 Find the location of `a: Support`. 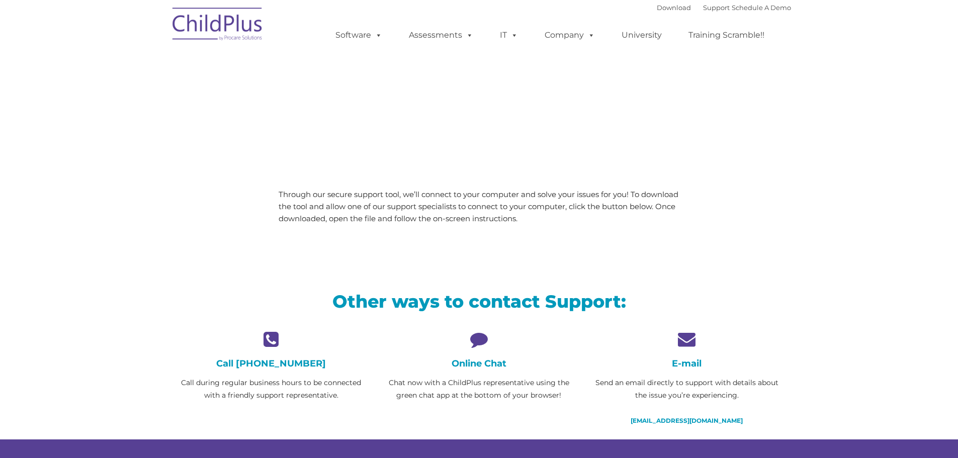

a: Support is located at coordinates (716, 8).